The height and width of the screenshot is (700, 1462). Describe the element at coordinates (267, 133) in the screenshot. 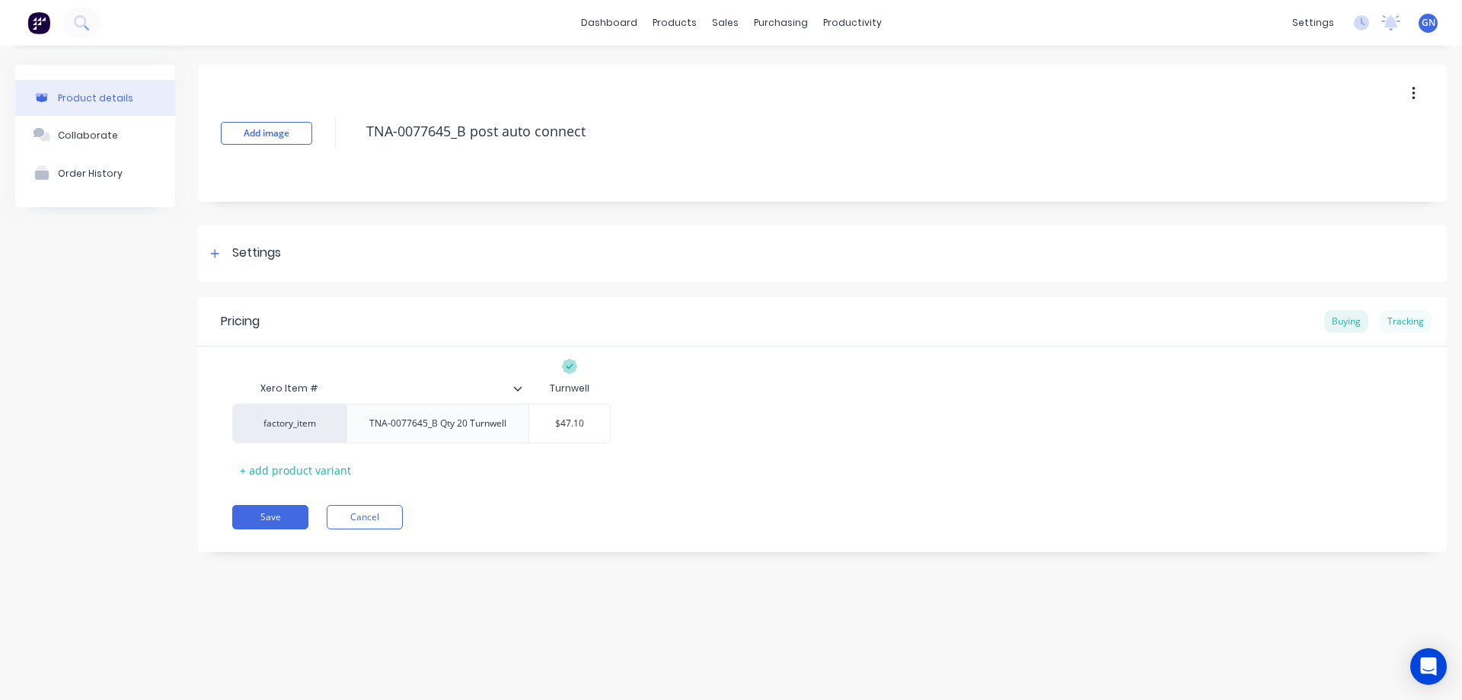

I see `button: Add image` at that location.